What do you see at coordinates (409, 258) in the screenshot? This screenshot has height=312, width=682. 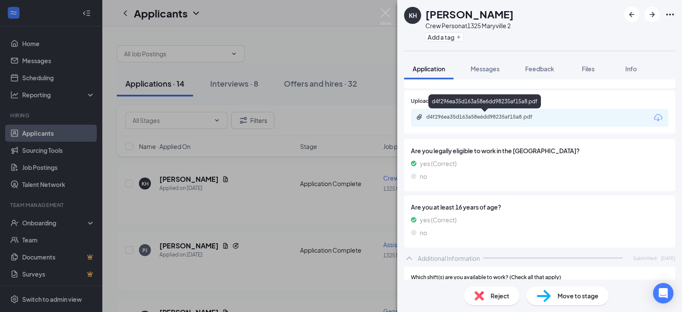 I see `svg: ChevronUp` at bounding box center [409, 258].